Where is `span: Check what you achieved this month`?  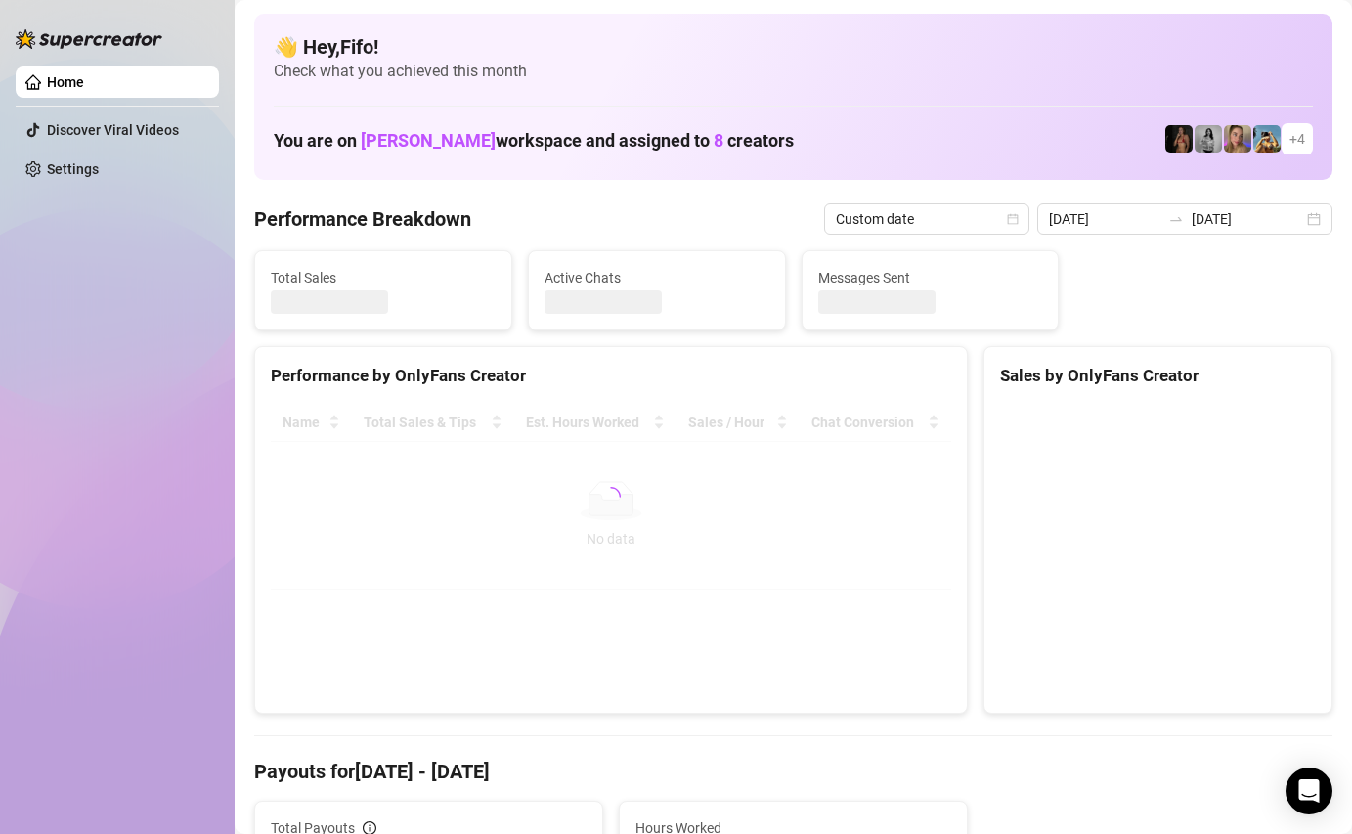 span: Check what you achieved this month is located at coordinates (793, 71).